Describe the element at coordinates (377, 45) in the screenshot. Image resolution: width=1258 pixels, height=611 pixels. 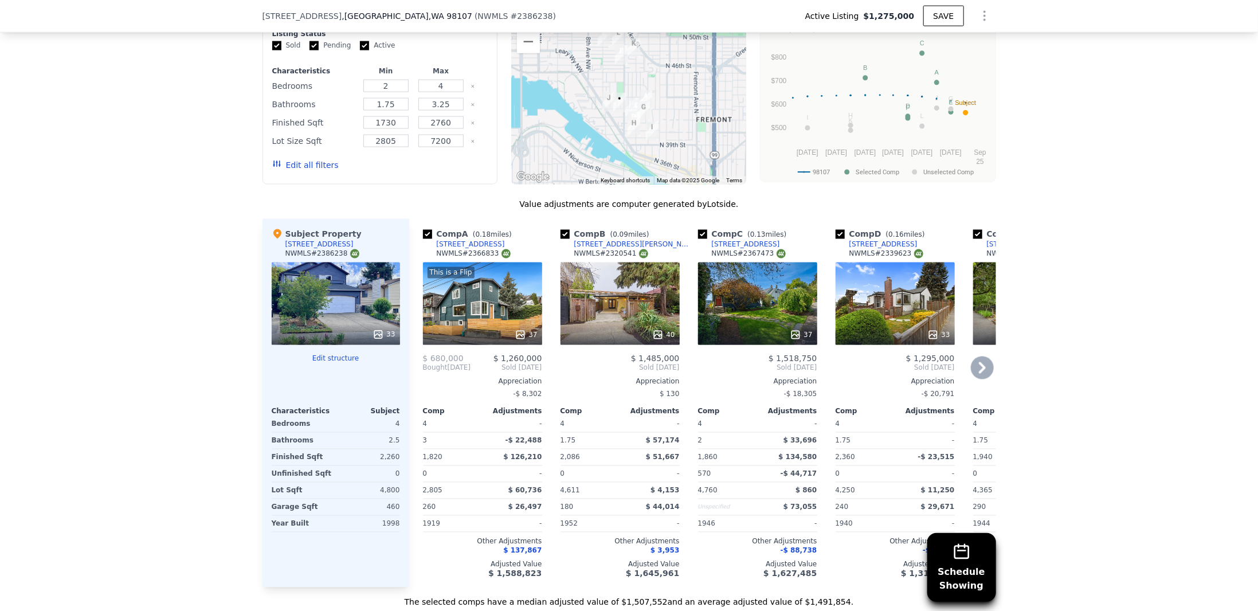
I see `label: Active` at that location.